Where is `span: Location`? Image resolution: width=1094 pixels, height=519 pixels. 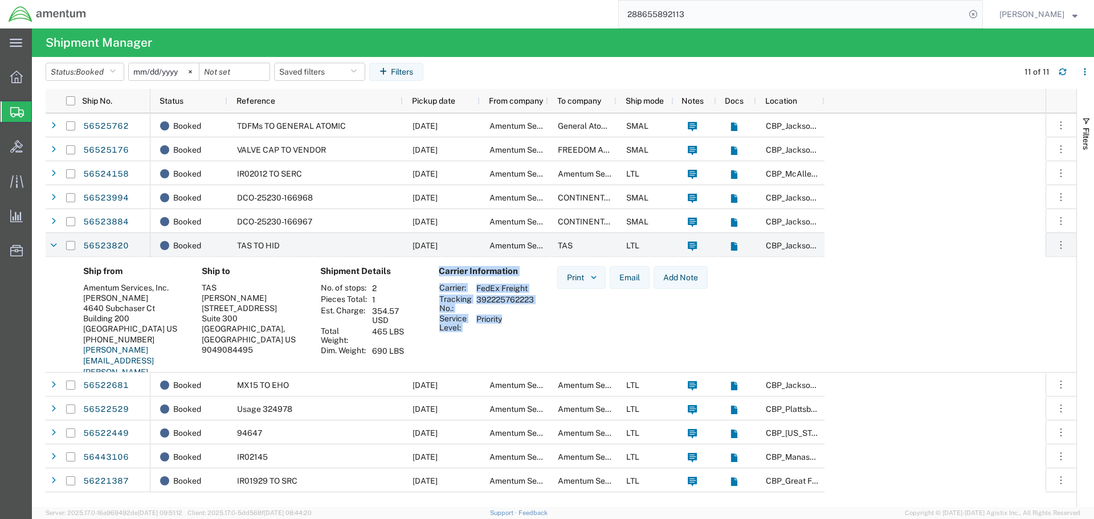
span: Location is located at coordinates (781, 101).